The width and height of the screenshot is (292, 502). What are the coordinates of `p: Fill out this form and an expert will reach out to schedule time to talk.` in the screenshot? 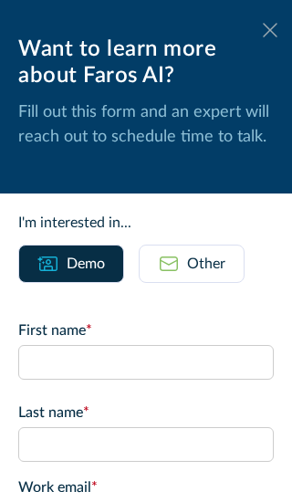 It's located at (146, 125).